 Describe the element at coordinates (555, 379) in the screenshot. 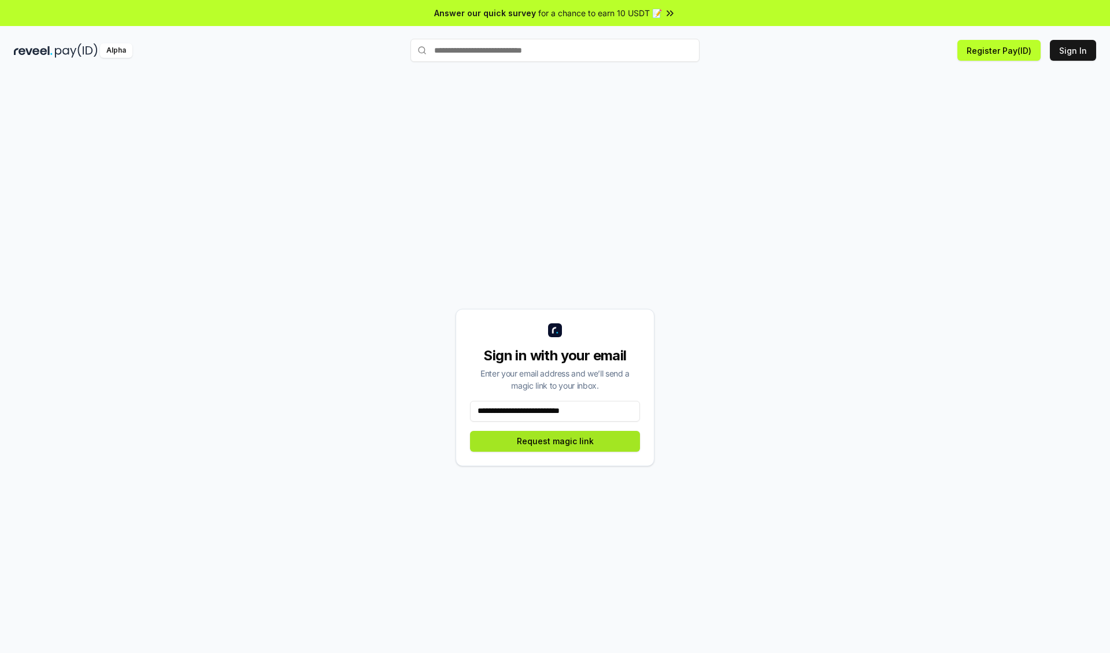

I see `div: Enter your email address and we’ll send a magic link to your inbox.` at that location.